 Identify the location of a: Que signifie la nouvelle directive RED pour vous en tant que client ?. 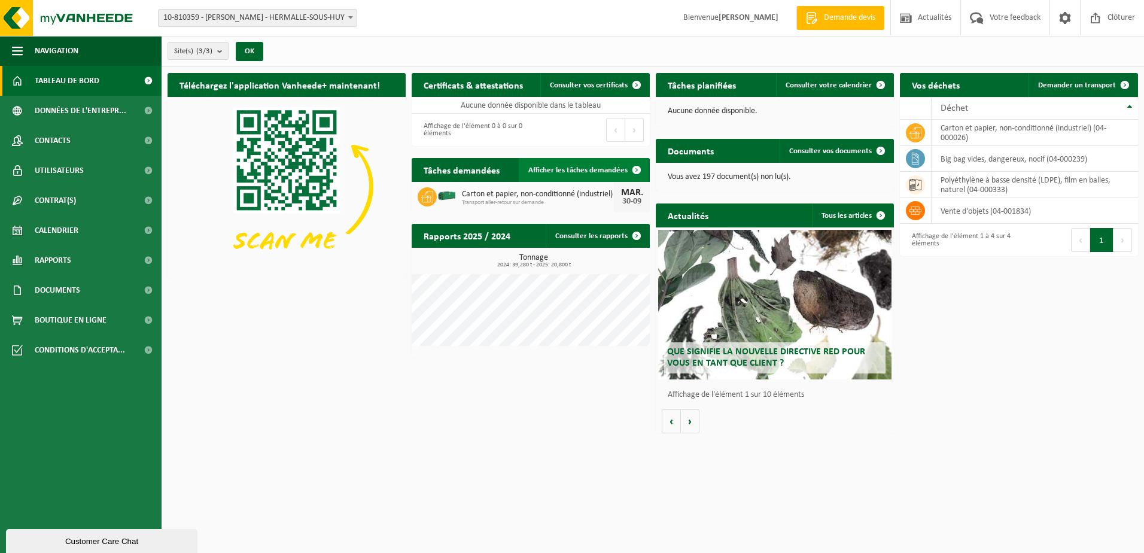
(775, 305).